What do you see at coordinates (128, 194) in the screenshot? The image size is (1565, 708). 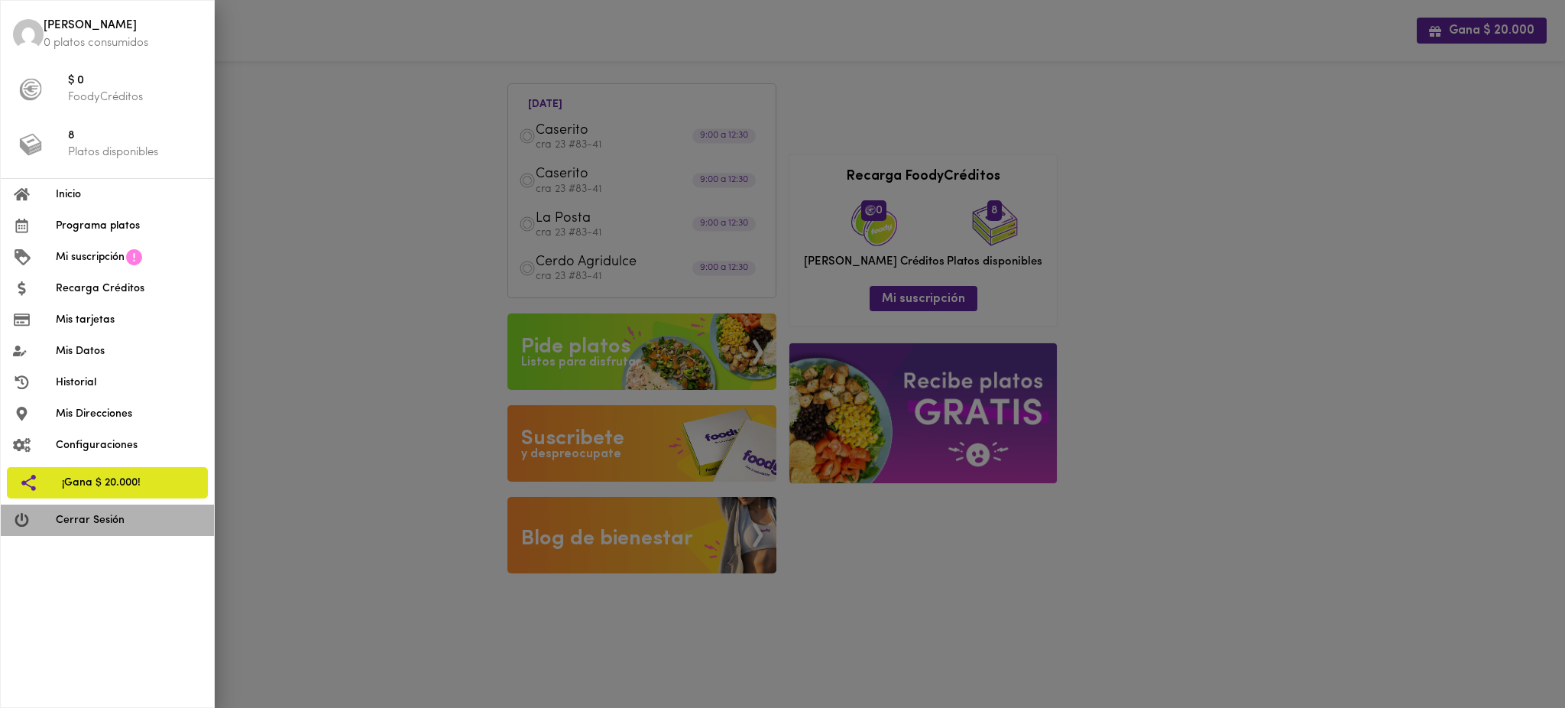 I see `span: Inicio` at bounding box center [128, 194].